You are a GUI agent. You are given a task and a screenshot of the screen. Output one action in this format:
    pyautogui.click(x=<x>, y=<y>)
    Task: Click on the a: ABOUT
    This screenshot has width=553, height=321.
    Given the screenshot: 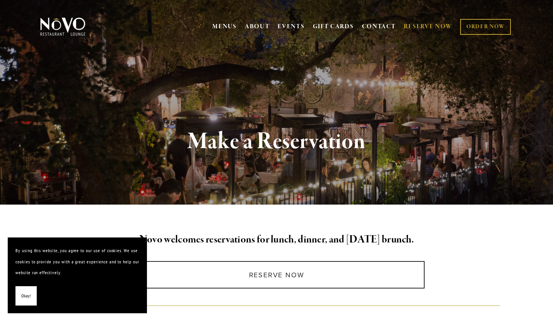 What is the action you would take?
    pyautogui.click(x=257, y=27)
    